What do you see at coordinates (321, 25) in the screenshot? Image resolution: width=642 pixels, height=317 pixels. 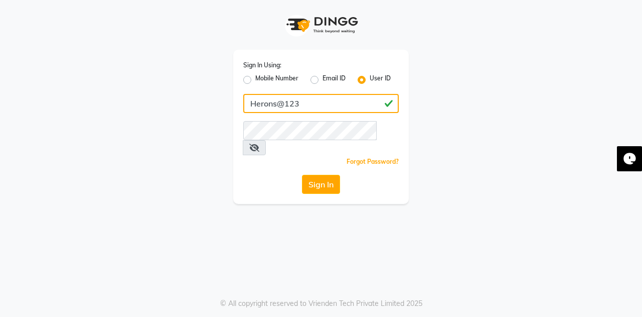 I see `img: logo1.svg` at bounding box center [321, 25].